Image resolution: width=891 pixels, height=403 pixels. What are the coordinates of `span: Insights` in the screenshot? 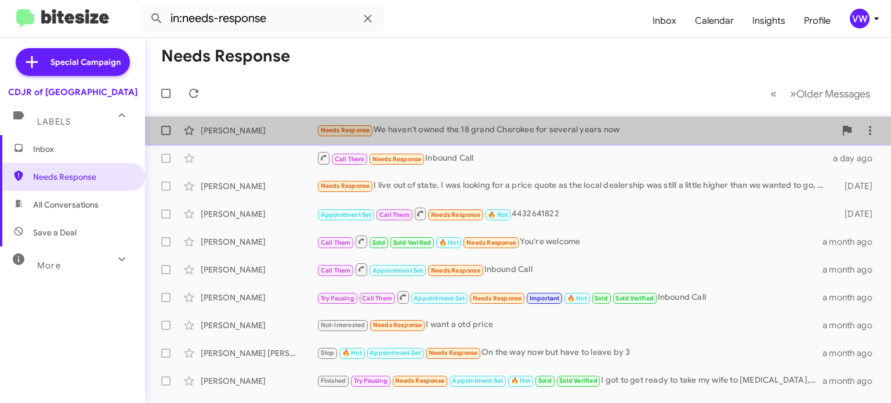 It's located at (769, 21).